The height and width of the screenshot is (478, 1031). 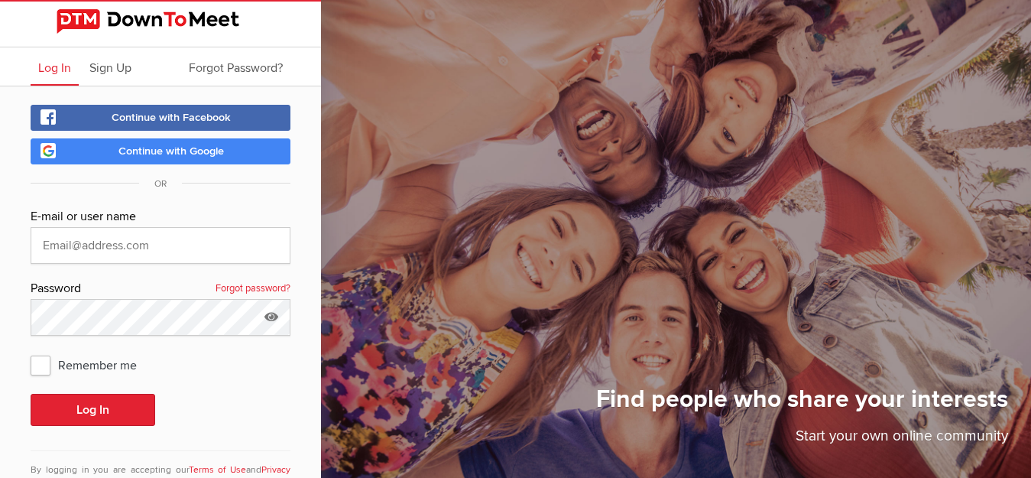 I want to click on a: Forgot password?, so click(x=253, y=289).